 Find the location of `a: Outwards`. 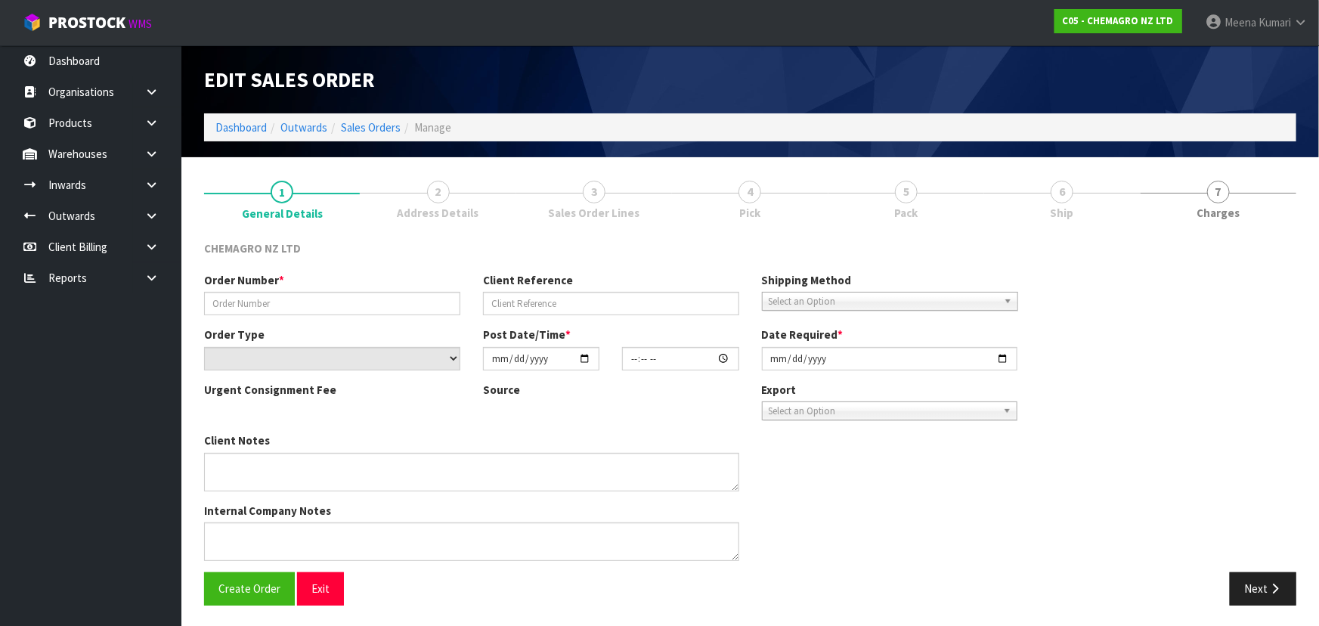

a: Outwards is located at coordinates (304, 127).